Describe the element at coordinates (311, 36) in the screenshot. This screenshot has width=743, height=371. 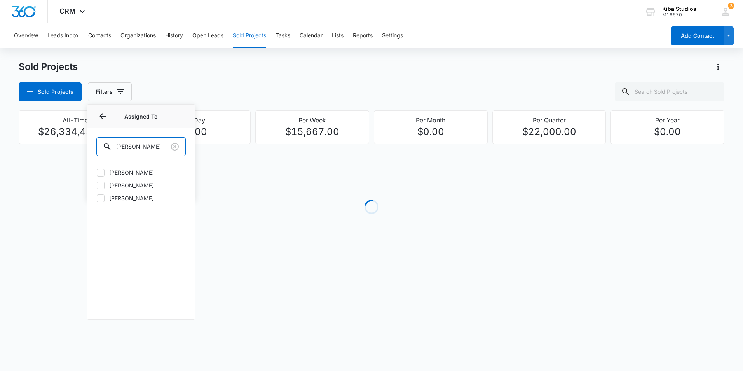
I see `button: Calendar` at that location.